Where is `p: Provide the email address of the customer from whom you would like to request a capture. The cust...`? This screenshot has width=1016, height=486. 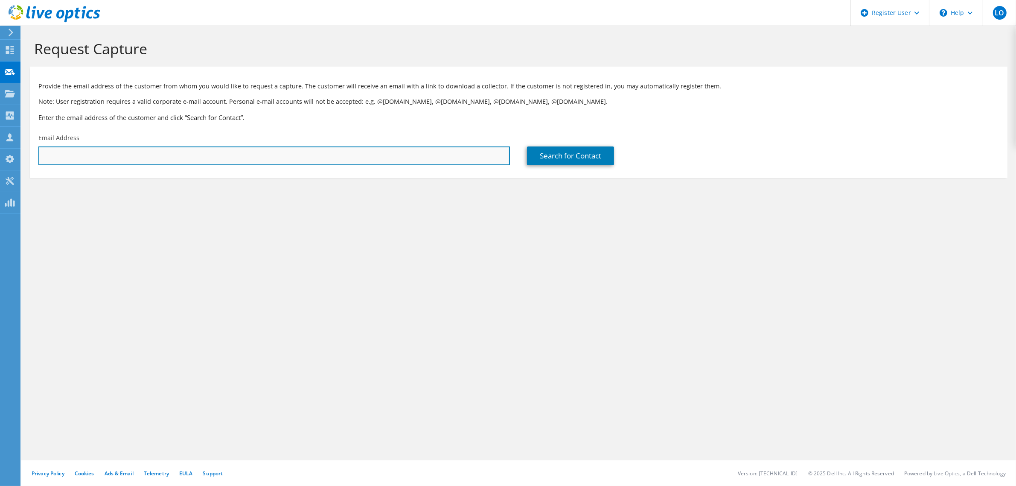
p: Provide the email address of the customer from whom you would like to request a capture. The cust... is located at coordinates (519, 86).